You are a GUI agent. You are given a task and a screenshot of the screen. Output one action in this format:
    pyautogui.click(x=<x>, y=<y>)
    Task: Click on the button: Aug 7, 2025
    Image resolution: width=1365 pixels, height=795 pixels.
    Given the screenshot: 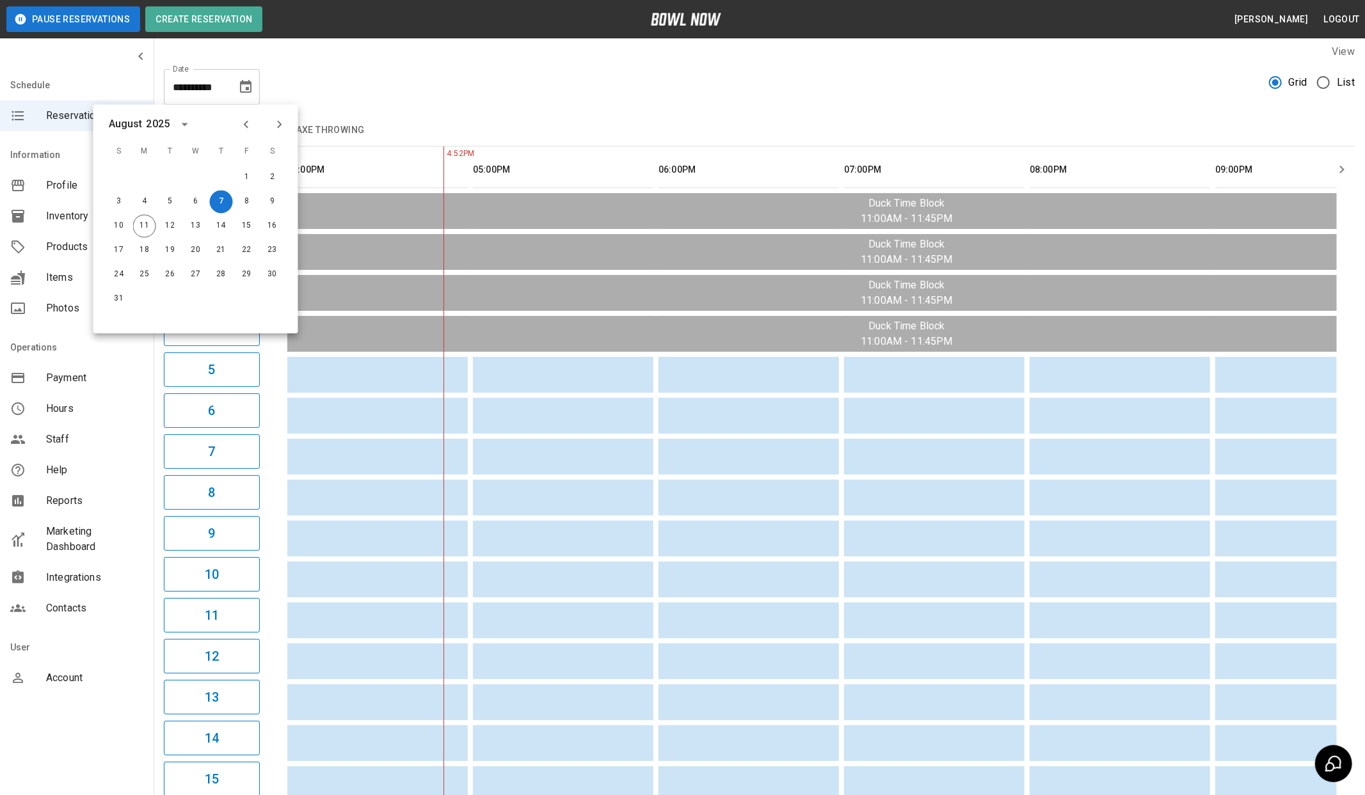 What is the action you would take?
    pyautogui.click(x=221, y=202)
    